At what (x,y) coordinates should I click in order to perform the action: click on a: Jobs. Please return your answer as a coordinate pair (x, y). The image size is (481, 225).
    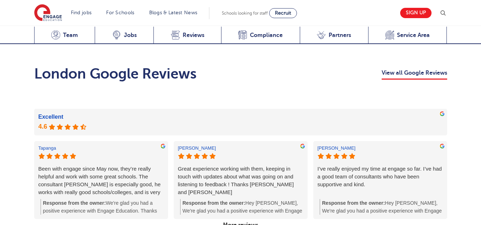
    Looking at the image, I should click on (124, 35).